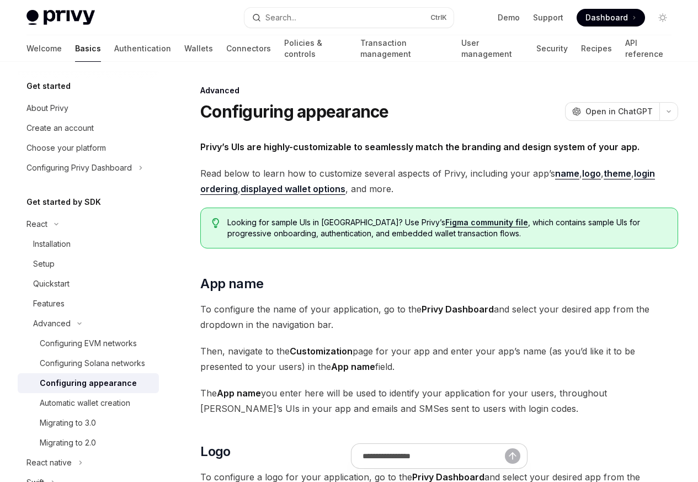 The height and width of the screenshot is (482, 698). What do you see at coordinates (52, 244) in the screenshot?
I see `div: Installation` at bounding box center [52, 244].